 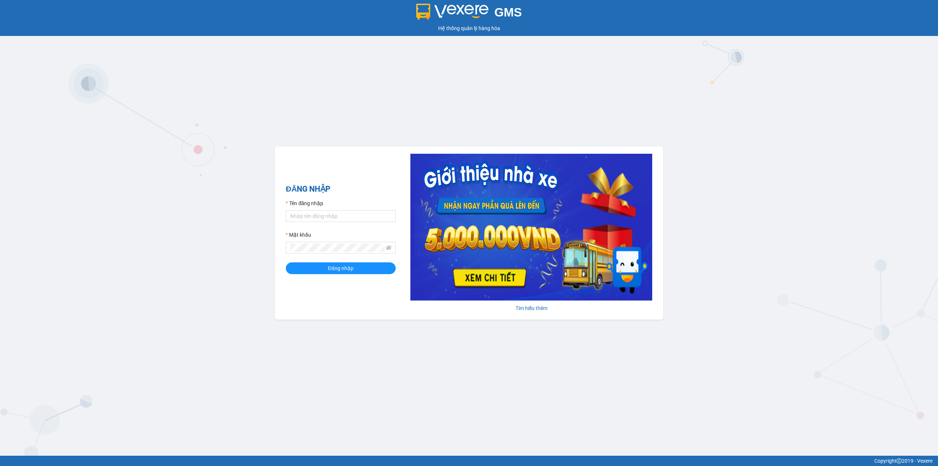 What do you see at coordinates (453, 12) in the screenshot?
I see `img: logo 2` at bounding box center [453, 12].